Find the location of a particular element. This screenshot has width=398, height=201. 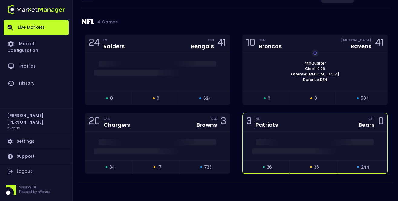

span: 4 Games is located at coordinates (106, 22).